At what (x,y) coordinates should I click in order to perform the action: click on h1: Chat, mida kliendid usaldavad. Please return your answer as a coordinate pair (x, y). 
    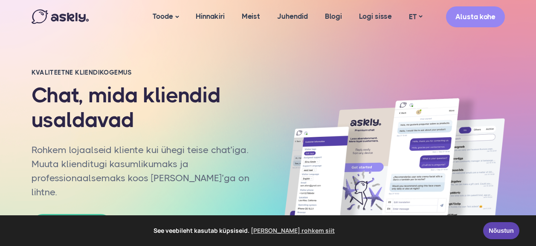
    Looking at the image, I should click on (142, 107).